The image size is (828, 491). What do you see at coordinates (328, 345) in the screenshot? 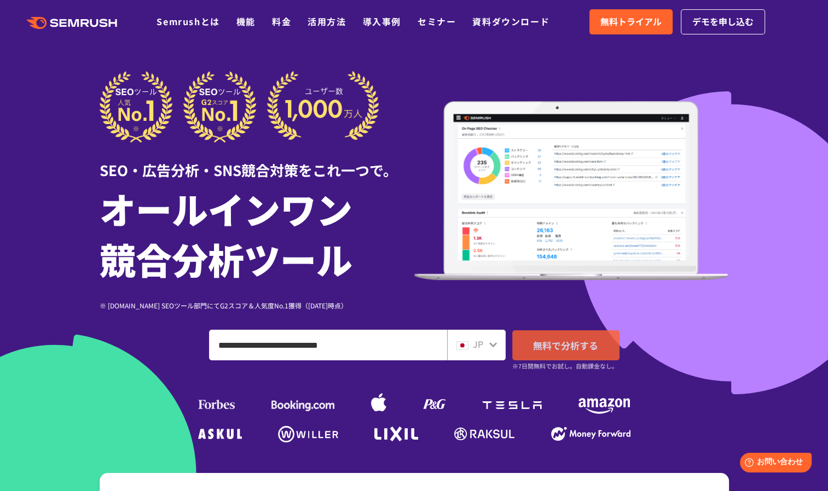
I see `input: ドメイン、キーワードまたはURLを入力してください` at bounding box center [328, 345].